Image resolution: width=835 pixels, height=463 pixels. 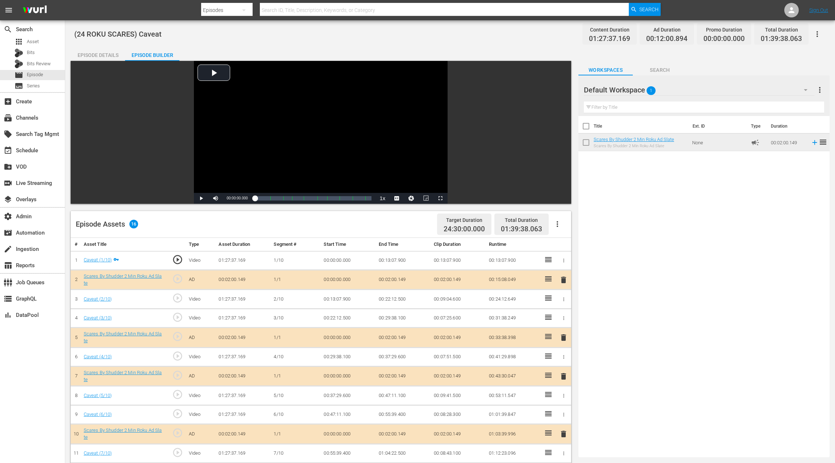 What do you see at coordinates (39, 64) in the screenshot?
I see `span: Bits Review` at bounding box center [39, 64].